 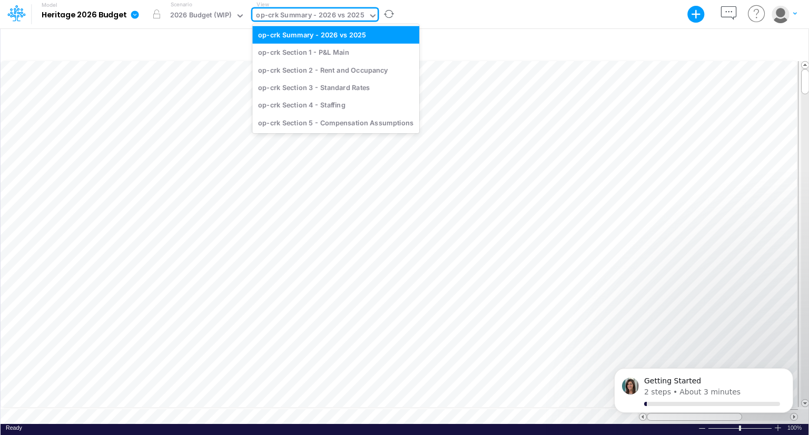 What do you see at coordinates (114, 40) in the screenshot?
I see `div: Checklist progress: 0 of 2 tasks completed` at bounding box center [114, 40].